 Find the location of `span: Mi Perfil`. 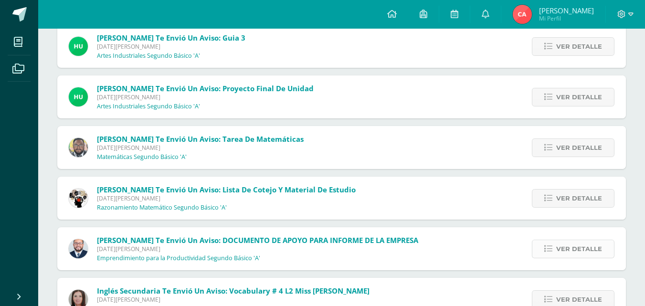

span: Mi Perfil is located at coordinates (566, 18).